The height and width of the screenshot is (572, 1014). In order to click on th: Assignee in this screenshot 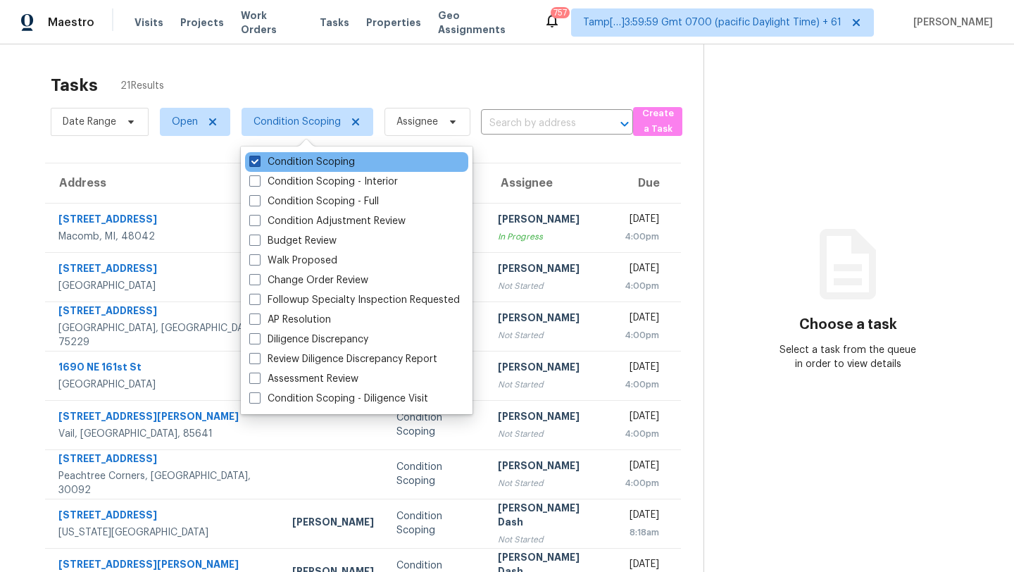, I will do `click(550, 183)`.